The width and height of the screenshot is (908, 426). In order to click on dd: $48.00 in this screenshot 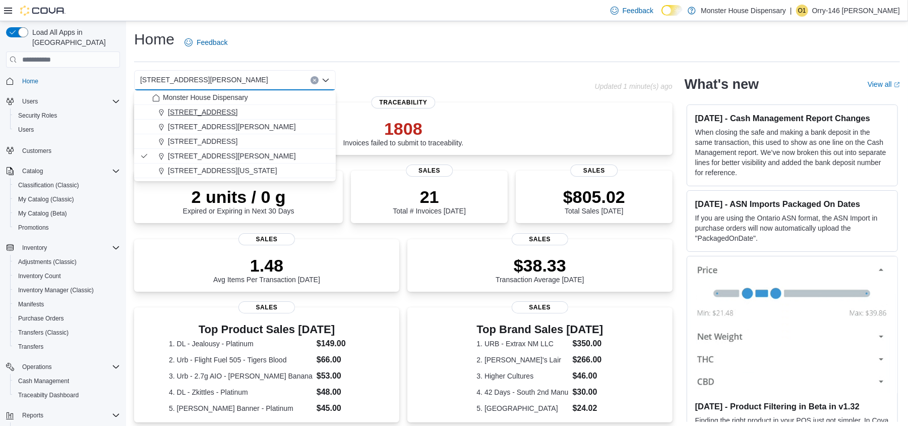, I will do `click(340, 392)`.